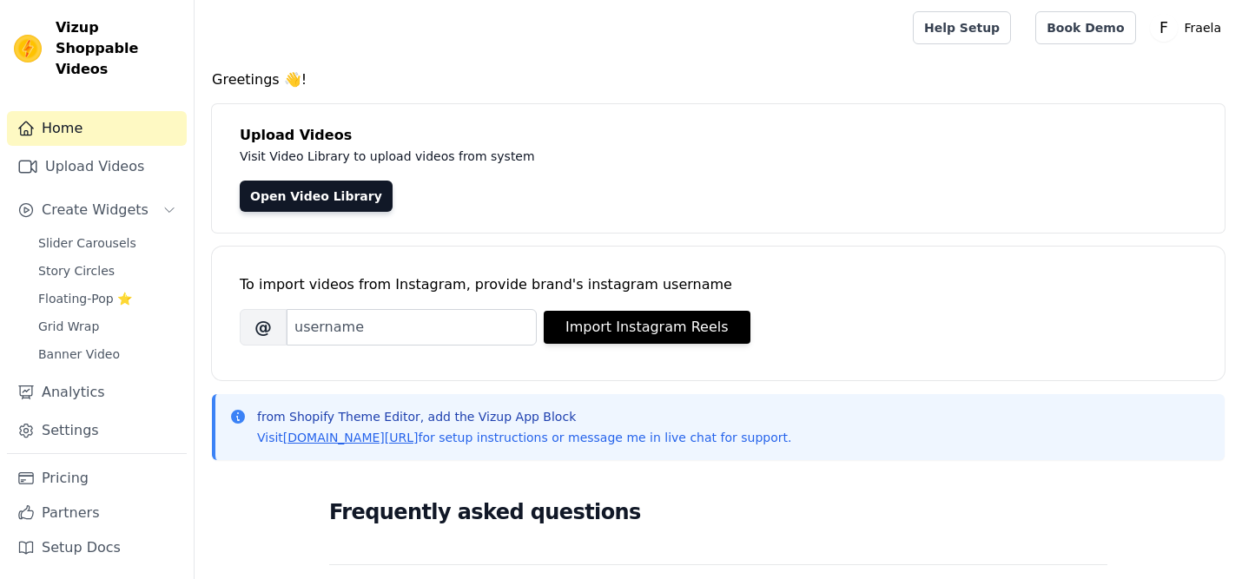 Image resolution: width=1242 pixels, height=579 pixels. What do you see at coordinates (718, 512) in the screenshot?
I see `h2: Frequently asked questions` at bounding box center [718, 512].